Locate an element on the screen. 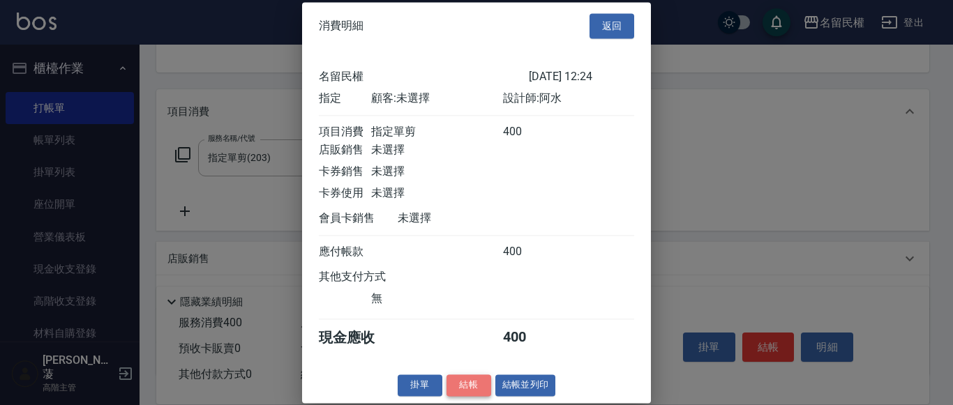 The width and height of the screenshot is (953, 405). div: 卡券銷售 is located at coordinates (345, 172).